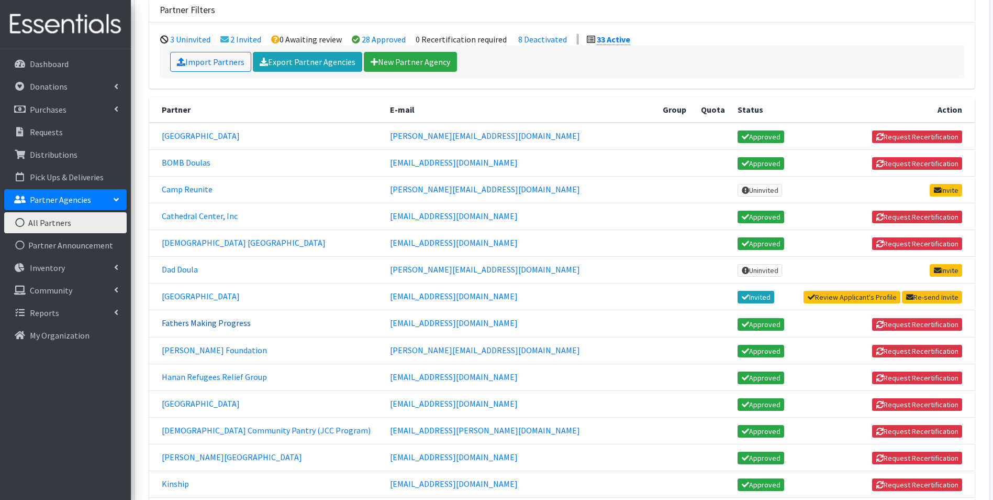 The height and width of the screenshot is (500, 993). Describe the element at coordinates (411, 62) in the screenshot. I see `a: New Partner Agency` at that location.